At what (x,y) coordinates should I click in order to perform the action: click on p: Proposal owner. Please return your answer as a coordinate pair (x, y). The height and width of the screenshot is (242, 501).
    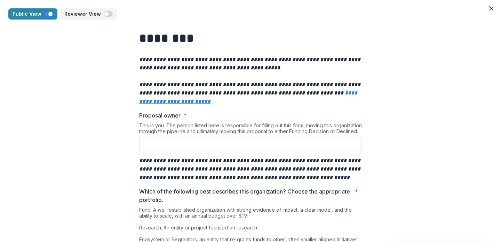
    Looking at the image, I should click on (160, 115).